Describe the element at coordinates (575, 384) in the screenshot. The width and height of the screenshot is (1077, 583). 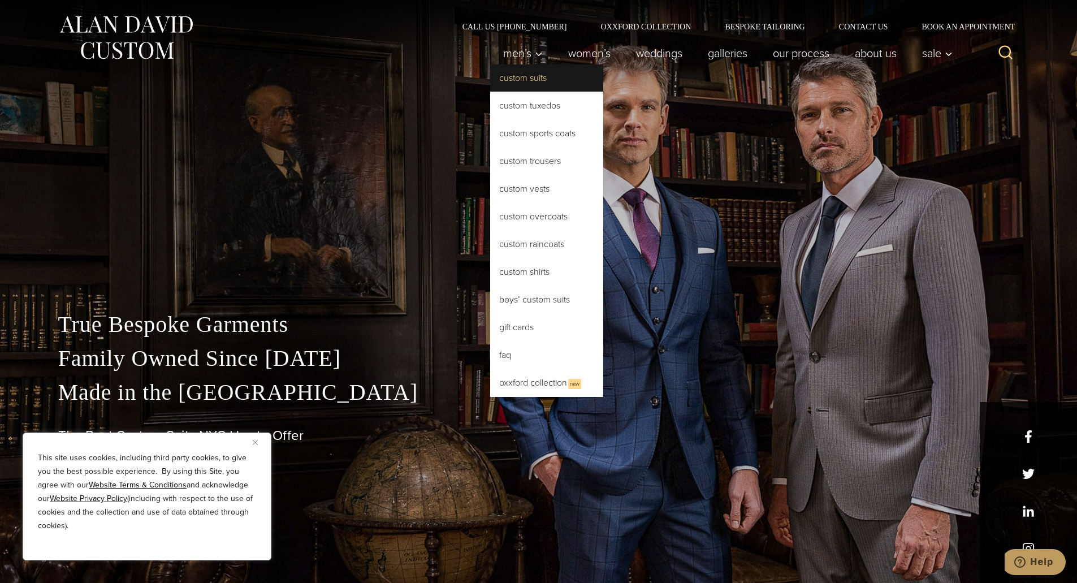
I see `span: New` at that location.